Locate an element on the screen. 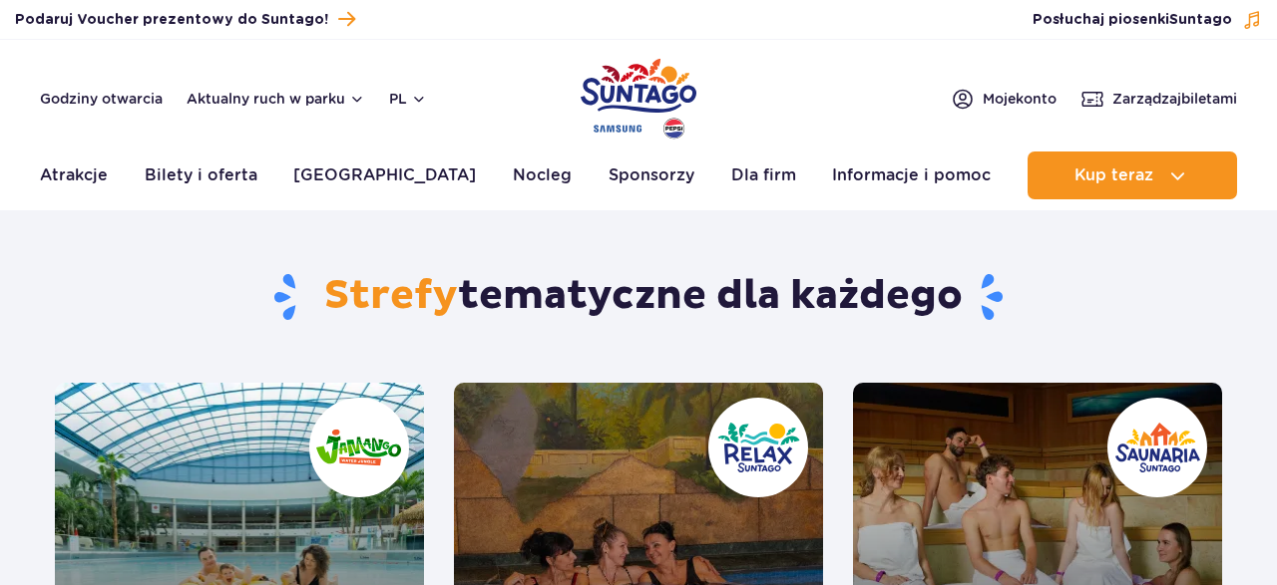 The image size is (1277, 585). a: Zarządzajbiletami is located at coordinates (1158, 99).